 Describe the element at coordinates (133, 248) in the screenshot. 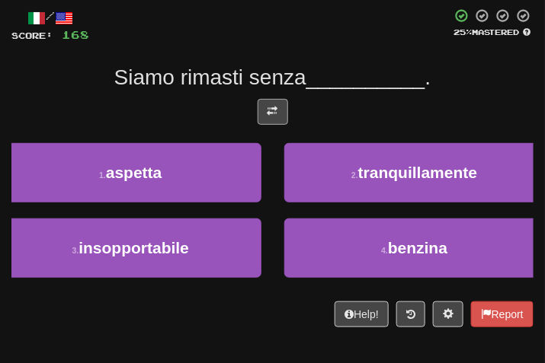

I see `span: insopportabile` at that location.